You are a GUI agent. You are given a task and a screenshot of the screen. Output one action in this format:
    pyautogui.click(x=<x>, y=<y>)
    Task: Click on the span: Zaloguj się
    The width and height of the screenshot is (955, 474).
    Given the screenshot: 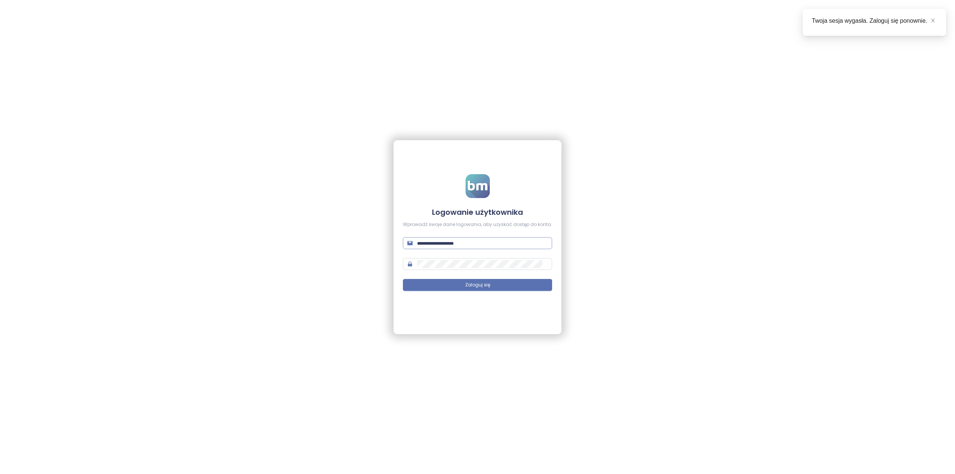 What is the action you would take?
    pyautogui.click(x=477, y=285)
    